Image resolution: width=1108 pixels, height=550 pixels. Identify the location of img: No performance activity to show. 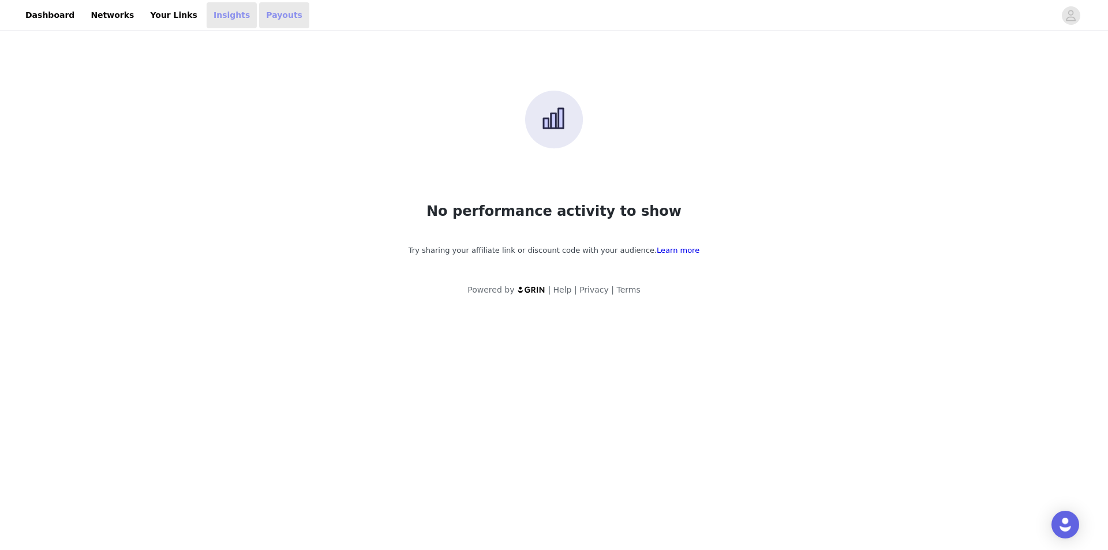
(554, 119).